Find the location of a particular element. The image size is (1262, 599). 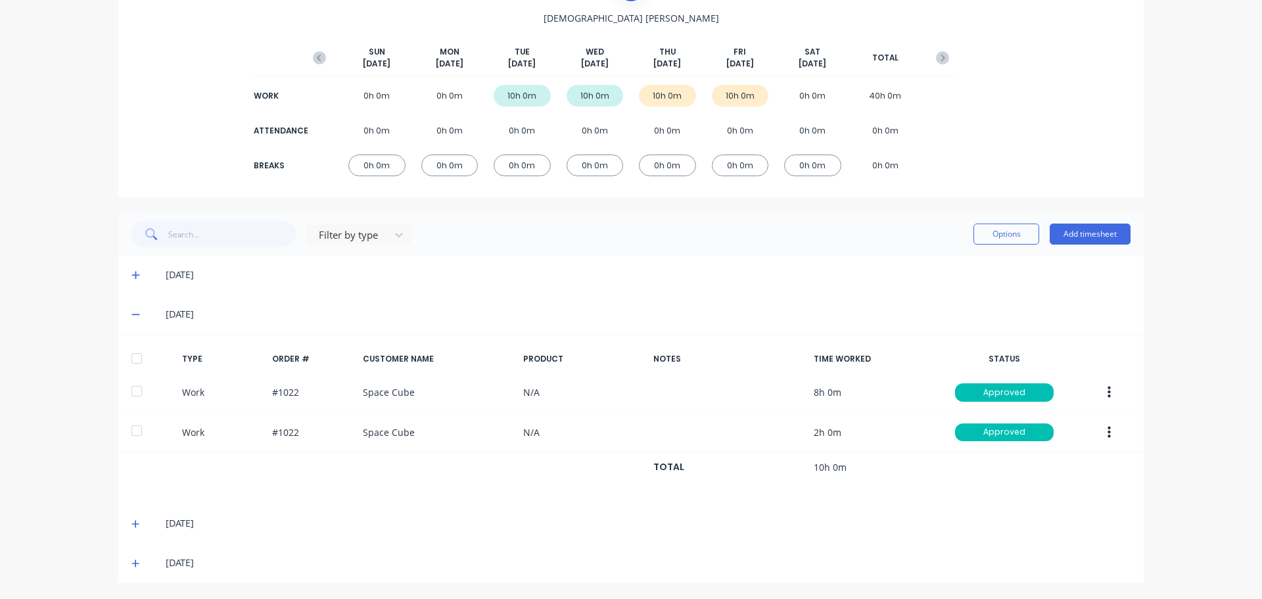

span: TOTAL is located at coordinates (885, 58).